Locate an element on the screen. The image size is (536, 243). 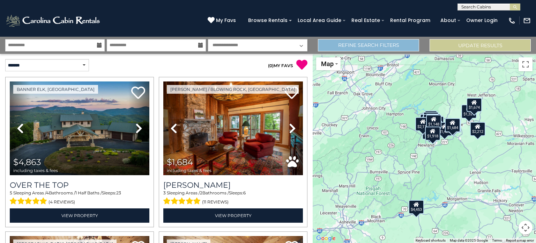
span: (4 reviews) is located at coordinates (62, 202).